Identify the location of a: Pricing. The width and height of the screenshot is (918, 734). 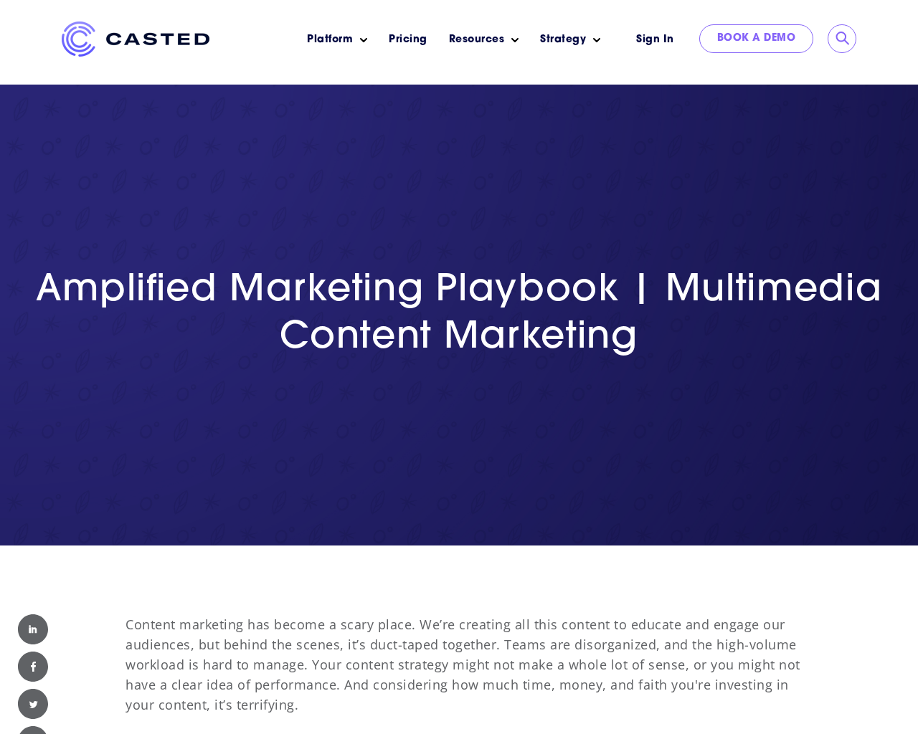
(408, 39).